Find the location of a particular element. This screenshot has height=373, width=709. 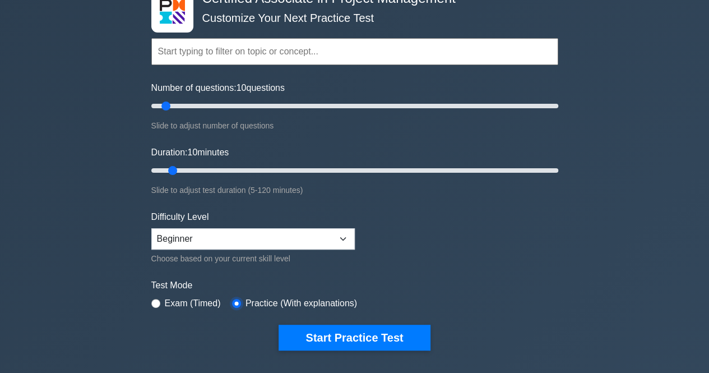

input: Start typing to filter on topic or concept... is located at coordinates (355, 52).